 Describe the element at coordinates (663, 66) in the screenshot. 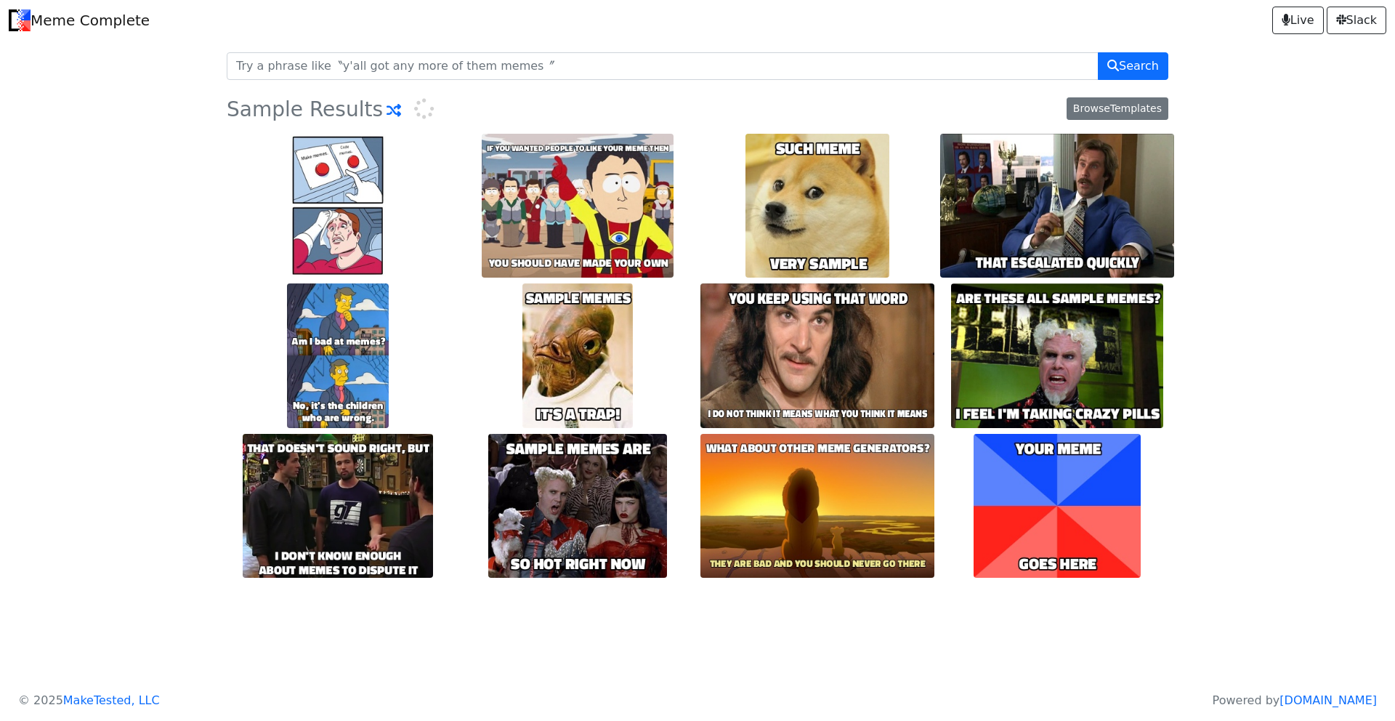

I see `input: Try a phrase like〝y'all got any more of them memes〞` at that location.